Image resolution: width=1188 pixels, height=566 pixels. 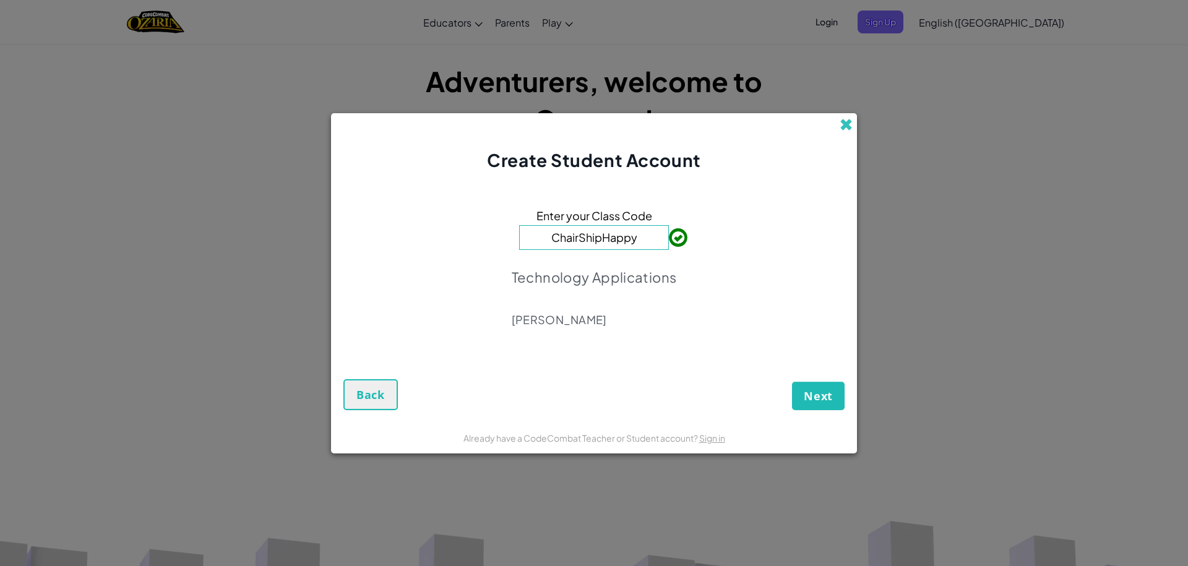 I want to click on span: Enter your Class Code, so click(x=594, y=215).